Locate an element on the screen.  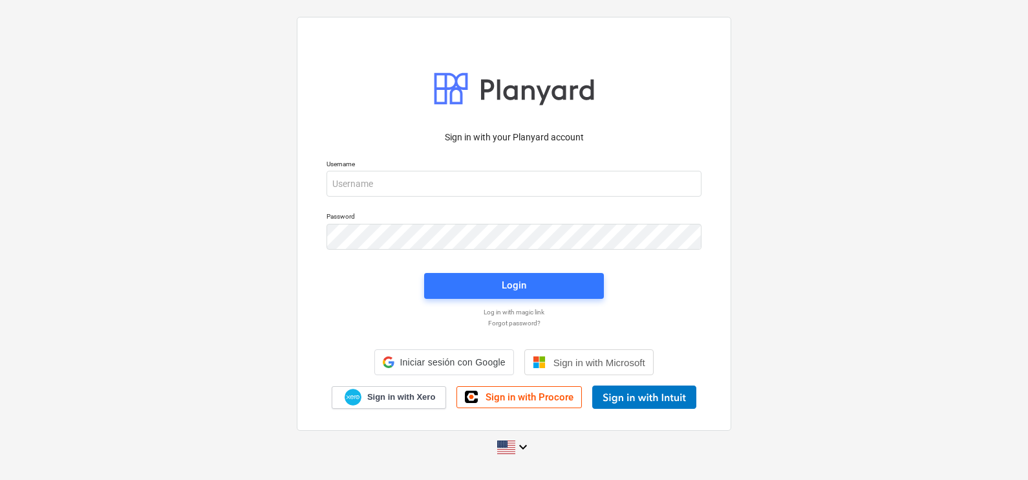
i: keyboard_arrow_down is located at coordinates (523, 447).